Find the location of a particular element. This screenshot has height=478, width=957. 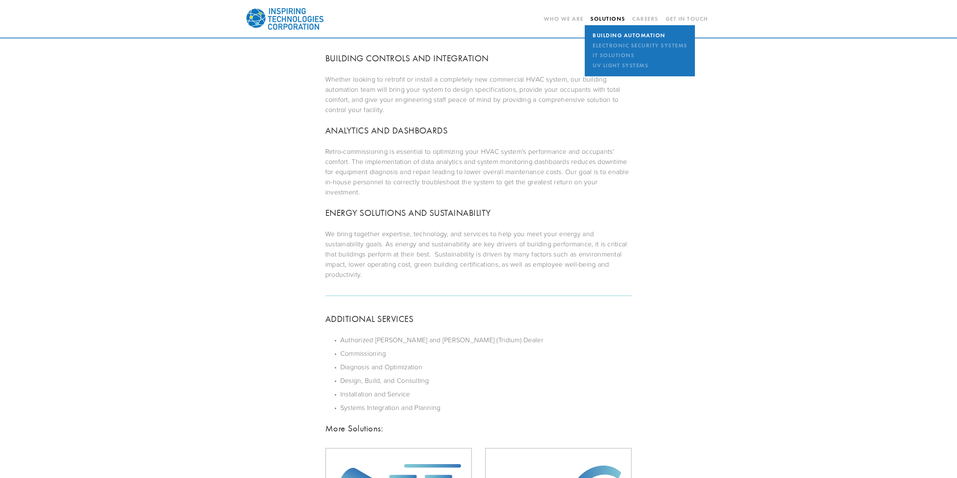

p: Whether looking to retrofit or install a completely new commercial HVAC system, our building auto... is located at coordinates (478, 94).